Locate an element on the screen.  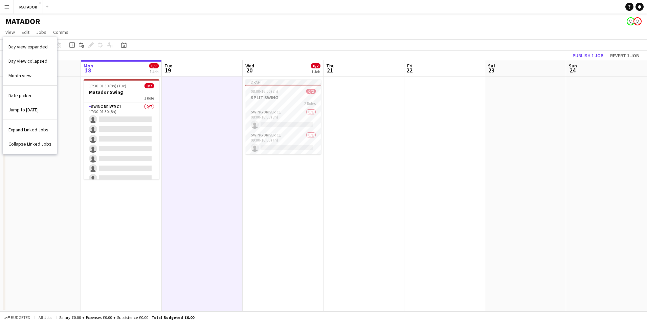
span: Fri is located at coordinates (410, 66).